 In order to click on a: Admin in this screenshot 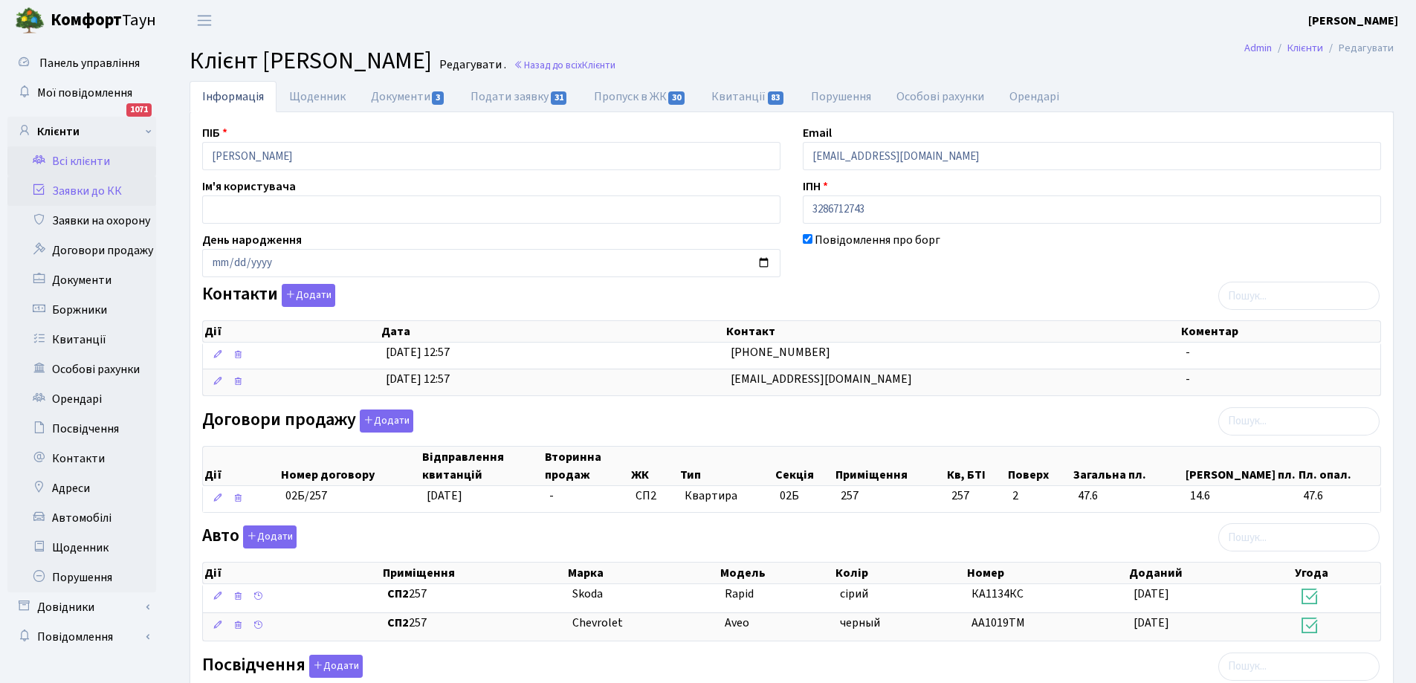, I will do `click(1258, 48)`.